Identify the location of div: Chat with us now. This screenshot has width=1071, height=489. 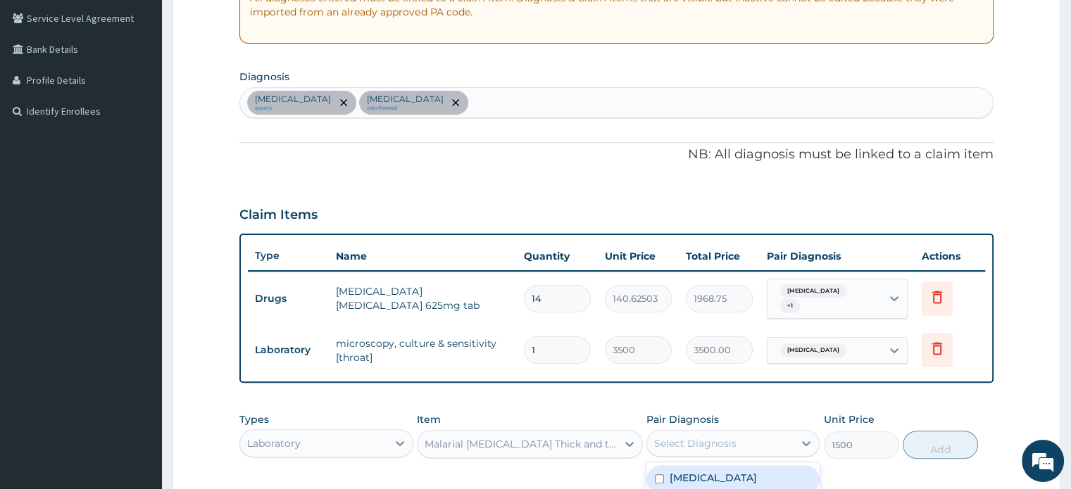
(155, 88).